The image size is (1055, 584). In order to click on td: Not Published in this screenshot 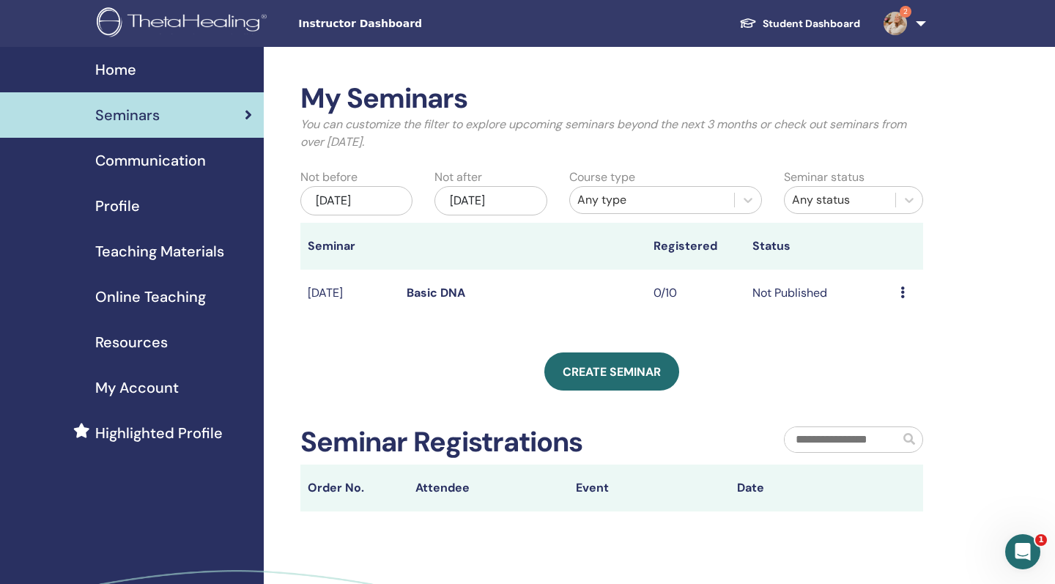, I will do `click(819, 293)`.